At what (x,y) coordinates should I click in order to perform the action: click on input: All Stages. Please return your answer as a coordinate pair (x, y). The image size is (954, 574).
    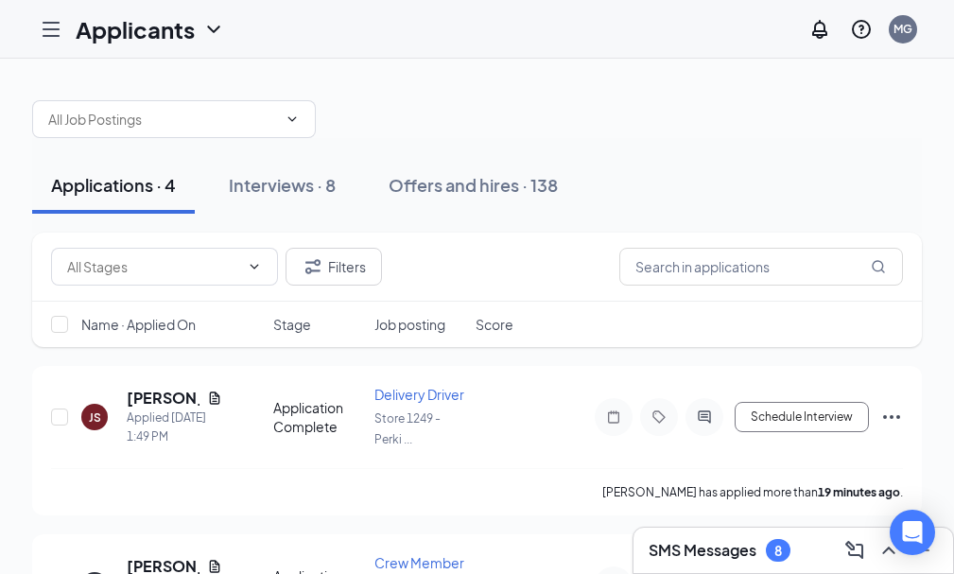
    Looking at the image, I should click on (153, 267).